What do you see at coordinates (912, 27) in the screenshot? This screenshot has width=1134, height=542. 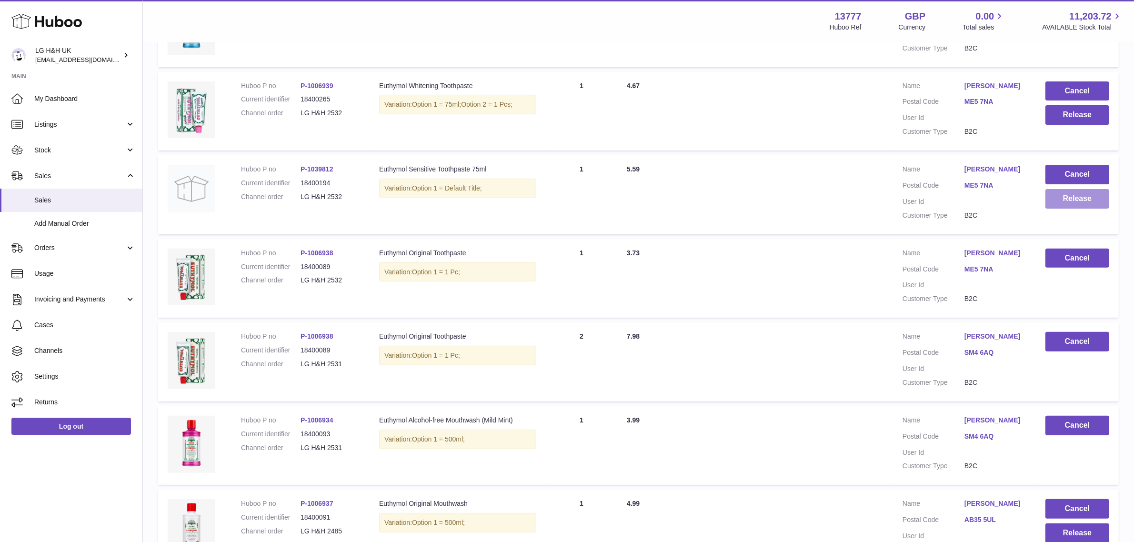 I see `div: Currency` at bounding box center [912, 27].